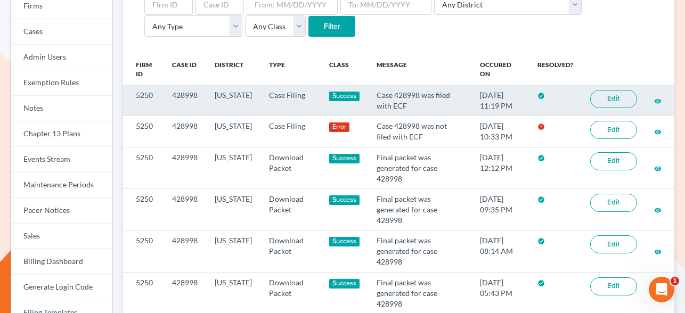 Image resolution: width=685 pixels, height=313 pixels. Describe the element at coordinates (332, 27) in the screenshot. I see `input: Filter` at that location.